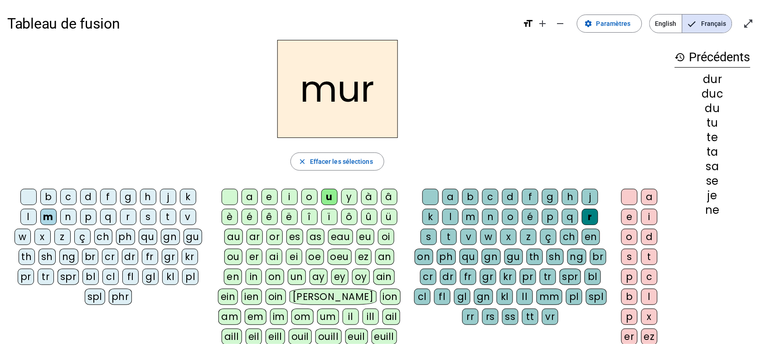  I want to click on div: è, so click(230, 217).